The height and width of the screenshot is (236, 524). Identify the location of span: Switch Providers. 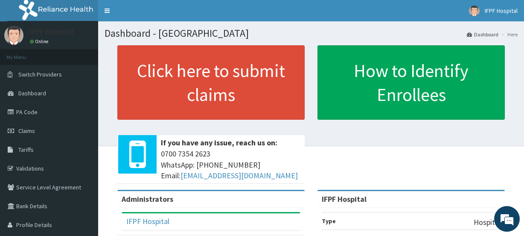
(40, 74).